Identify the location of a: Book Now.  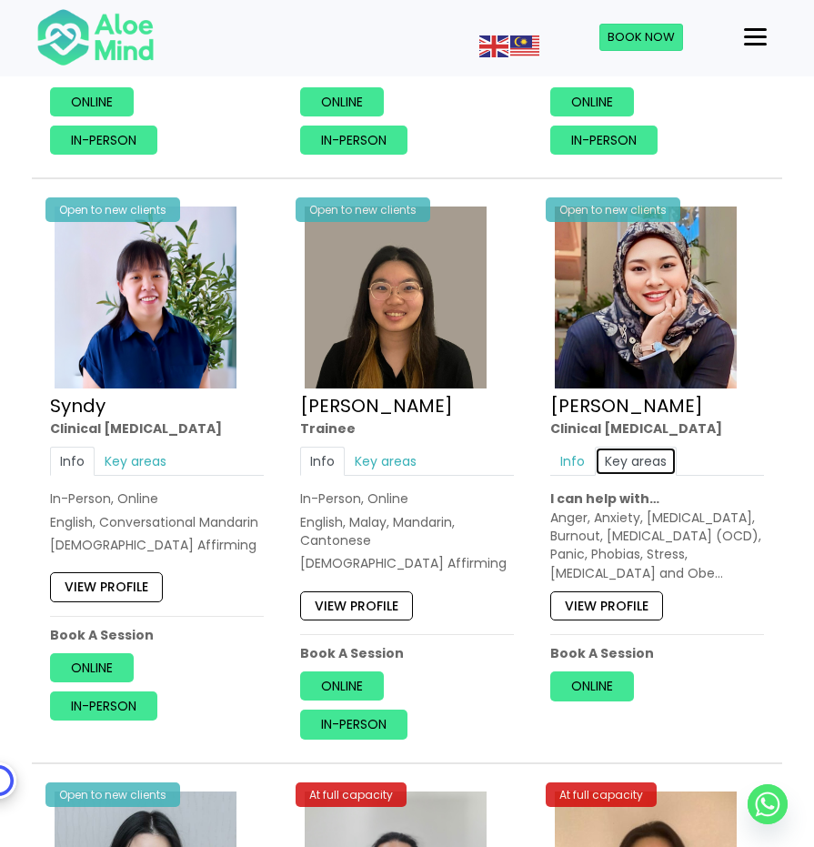
(642, 37).